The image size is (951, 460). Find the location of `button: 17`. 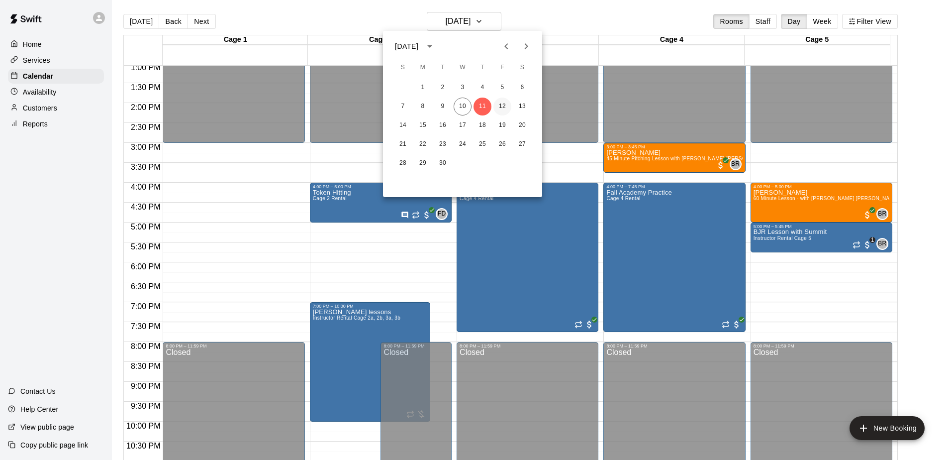

button: 17 is located at coordinates (463, 125).